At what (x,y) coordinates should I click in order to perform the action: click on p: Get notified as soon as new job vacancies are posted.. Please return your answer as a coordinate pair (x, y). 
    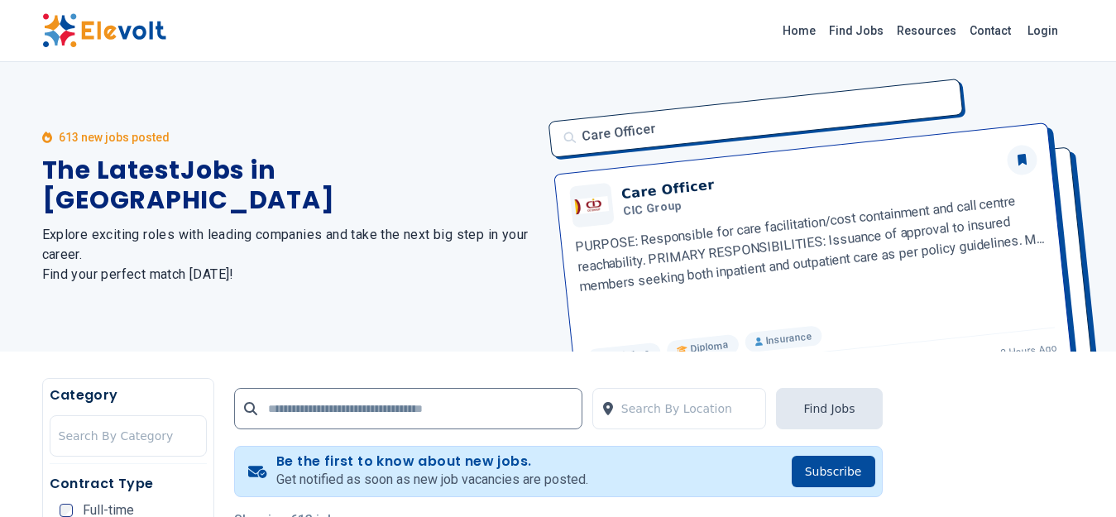
    Looking at the image, I should click on (432, 480).